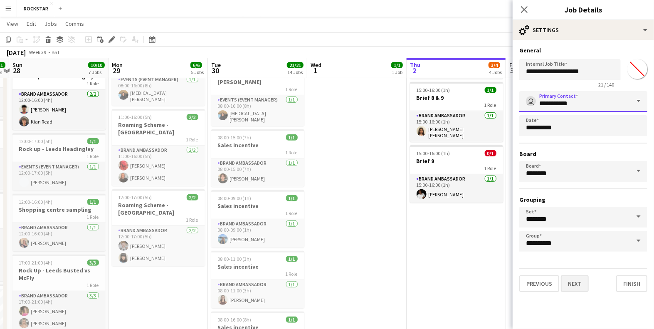  What do you see at coordinates (235, 319) in the screenshot?
I see `span: 08:00-16:00 (8h)` at bounding box center [235, 319].